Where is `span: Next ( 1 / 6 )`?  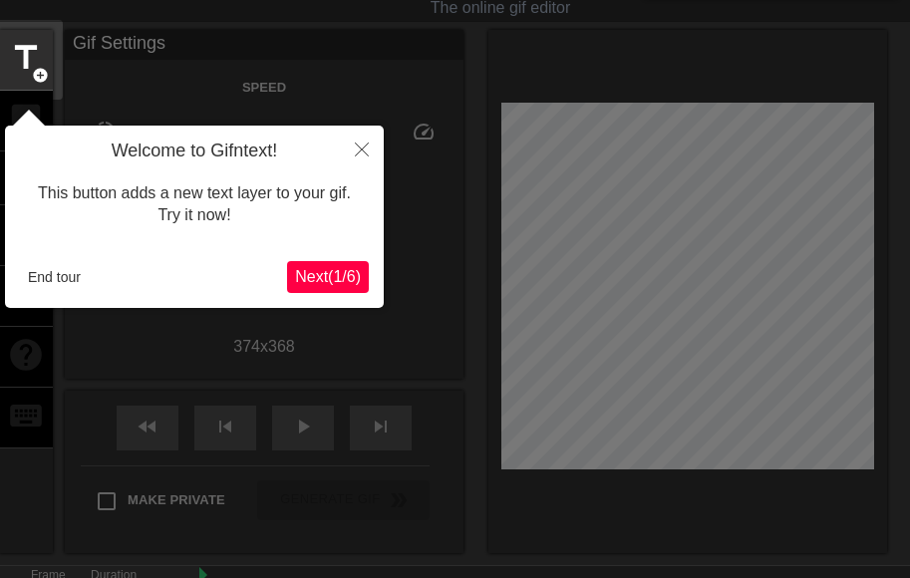
span: Next ( 1 / 6 ) is located at coordinates (328, 276).